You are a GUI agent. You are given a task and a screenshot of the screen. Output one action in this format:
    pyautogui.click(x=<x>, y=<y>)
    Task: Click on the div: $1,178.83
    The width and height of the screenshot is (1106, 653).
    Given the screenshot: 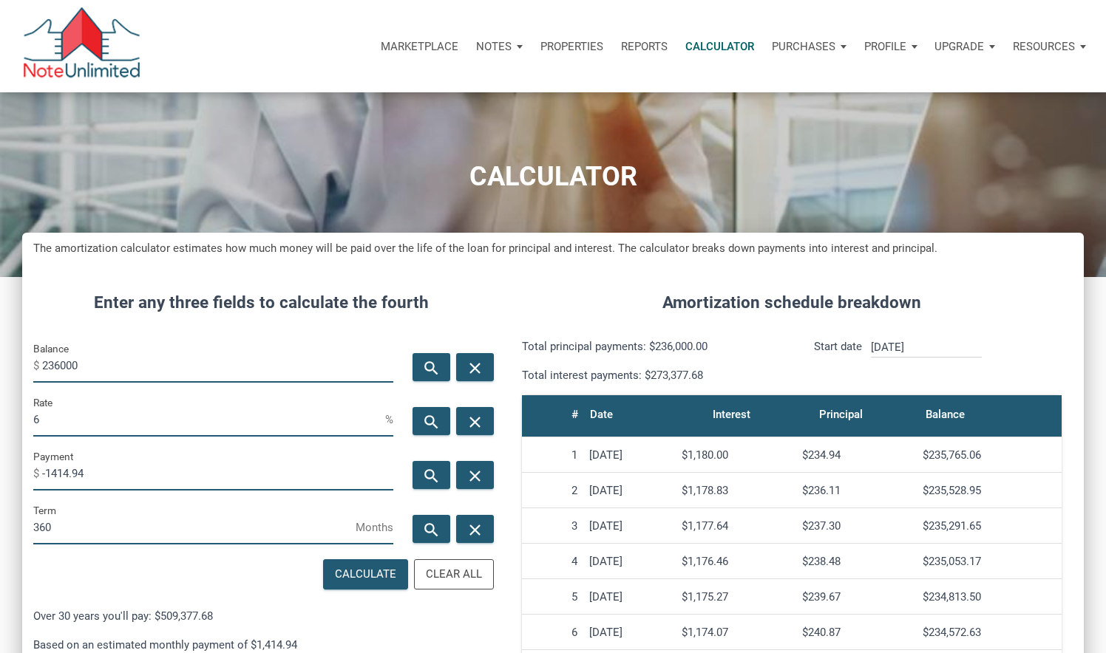 What is the action you would take?
    pyautogui.click(x=735, y=491)
    